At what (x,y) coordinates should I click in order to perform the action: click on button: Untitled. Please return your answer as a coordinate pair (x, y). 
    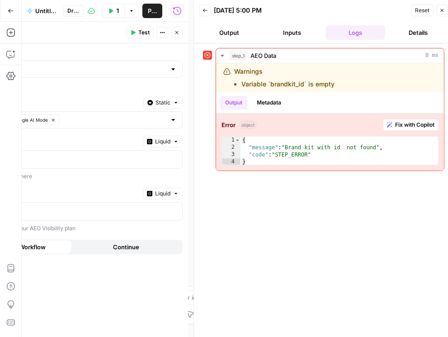
    Looking at the image, I should click on (42, 11).